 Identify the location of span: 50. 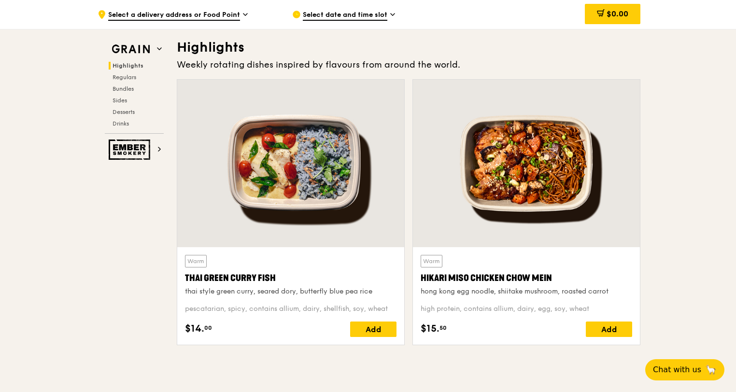
(443, 328).